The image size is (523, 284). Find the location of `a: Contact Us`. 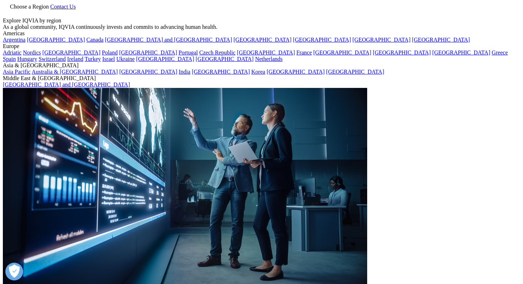

a: Contact Us is located at coordinates (63, 6).